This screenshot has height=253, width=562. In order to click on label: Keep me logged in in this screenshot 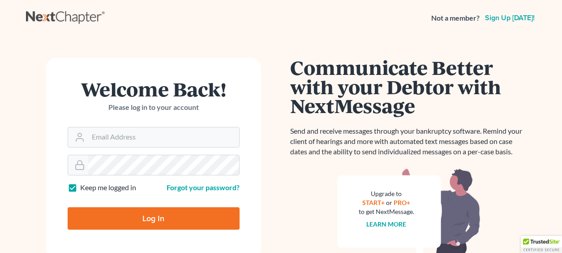, I will do `click(108, 187)`.